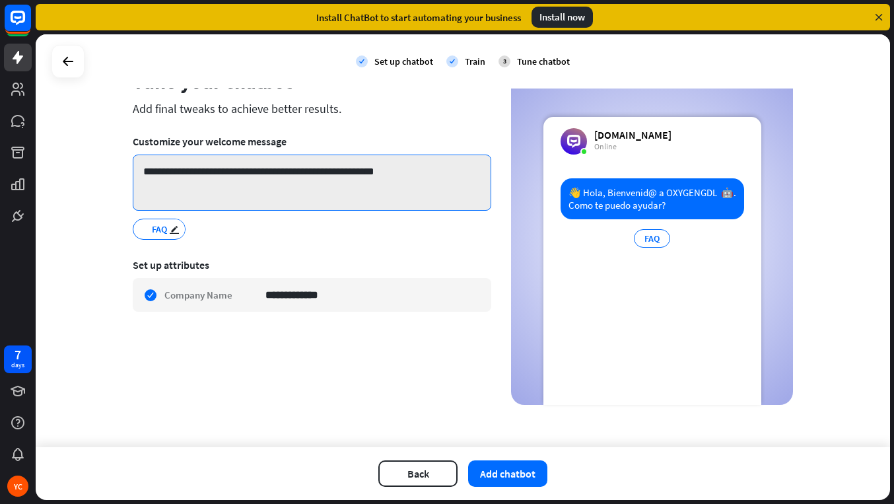 This screenshot has width=894, height=504. Describe the element at coordinates (18, 365) in the screenshot. I see `div: days` at that location.